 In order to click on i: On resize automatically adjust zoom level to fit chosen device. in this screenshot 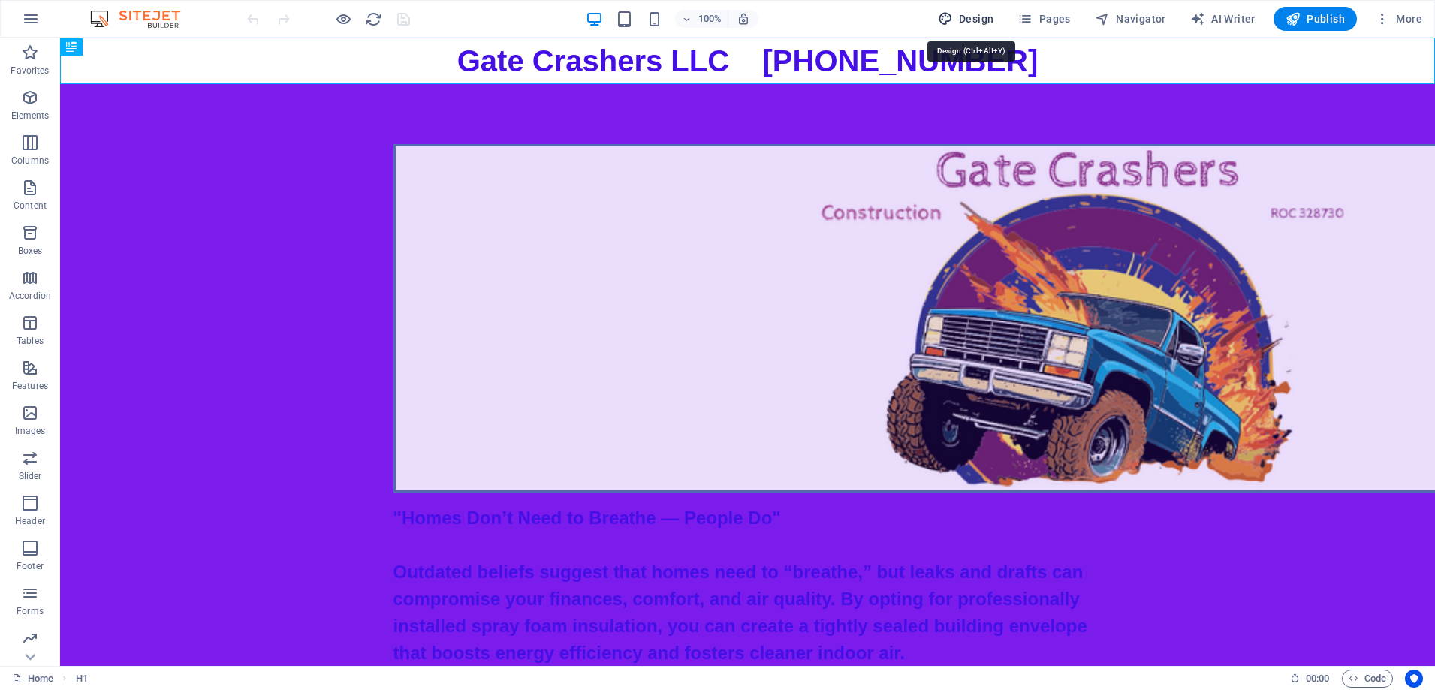, I will do `click(743, 19)`.